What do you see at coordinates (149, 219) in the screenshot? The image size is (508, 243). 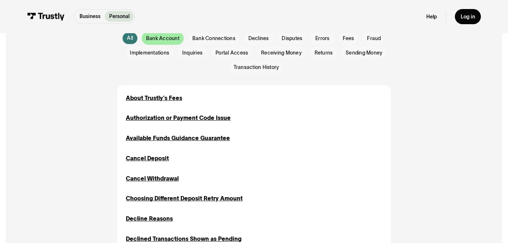 I see `div: Decline Reasons` at bounding box center [149, 219].